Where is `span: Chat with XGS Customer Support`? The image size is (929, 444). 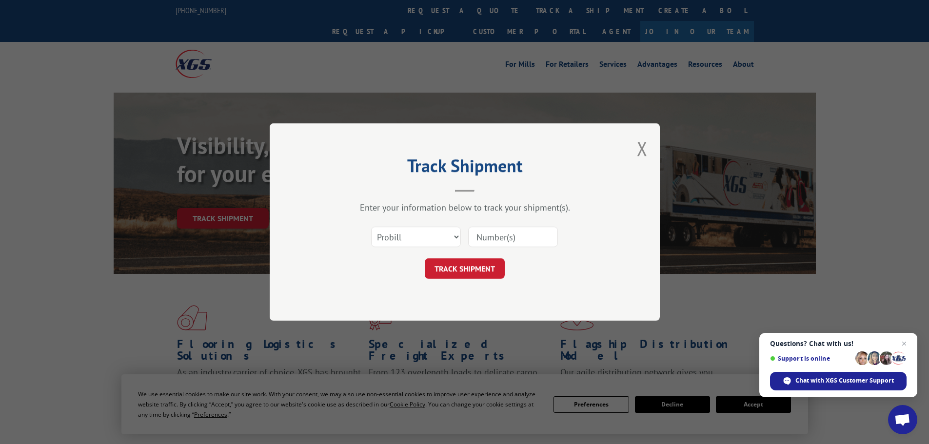 span: Chat with XGS Customer Support is located at coordinates (845, 381).